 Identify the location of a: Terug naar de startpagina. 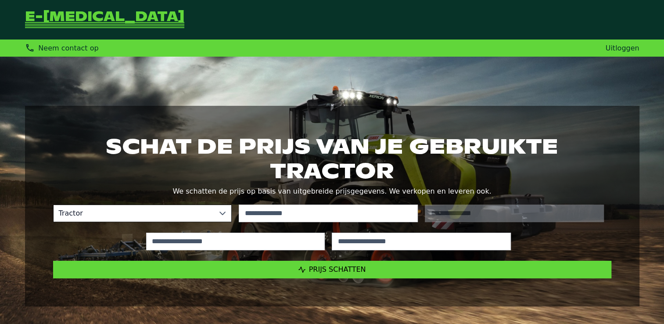
(104, 20).